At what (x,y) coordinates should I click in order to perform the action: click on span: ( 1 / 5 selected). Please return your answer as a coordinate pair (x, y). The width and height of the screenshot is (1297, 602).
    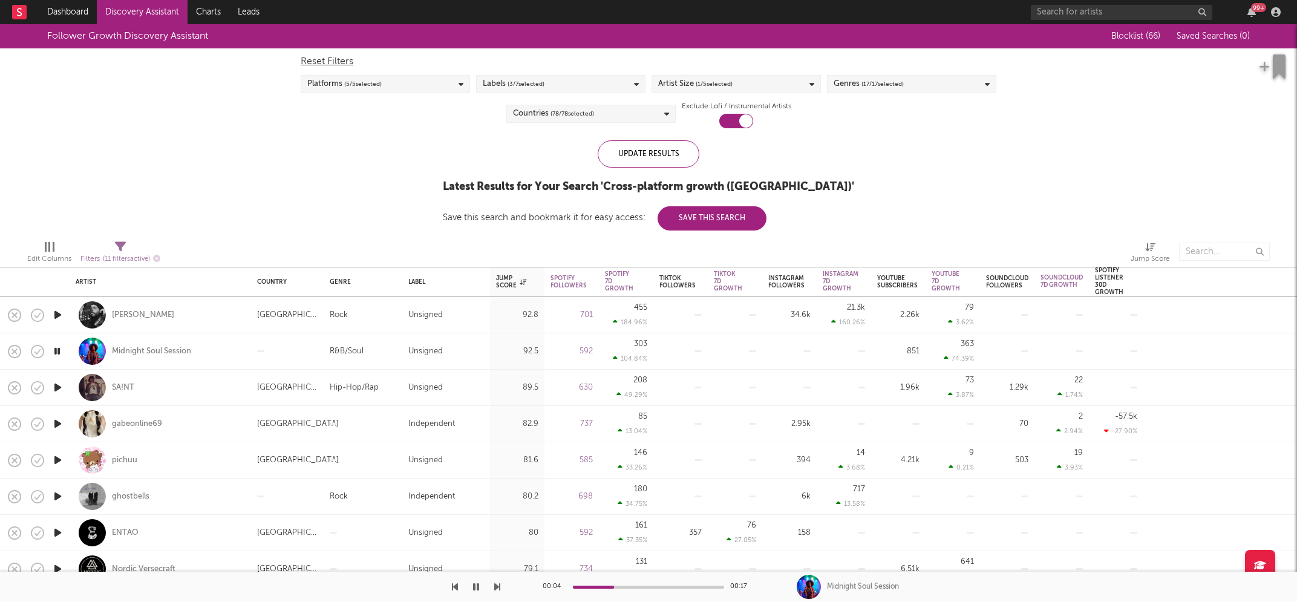
    Looking at the image, I should click on (714, 84).